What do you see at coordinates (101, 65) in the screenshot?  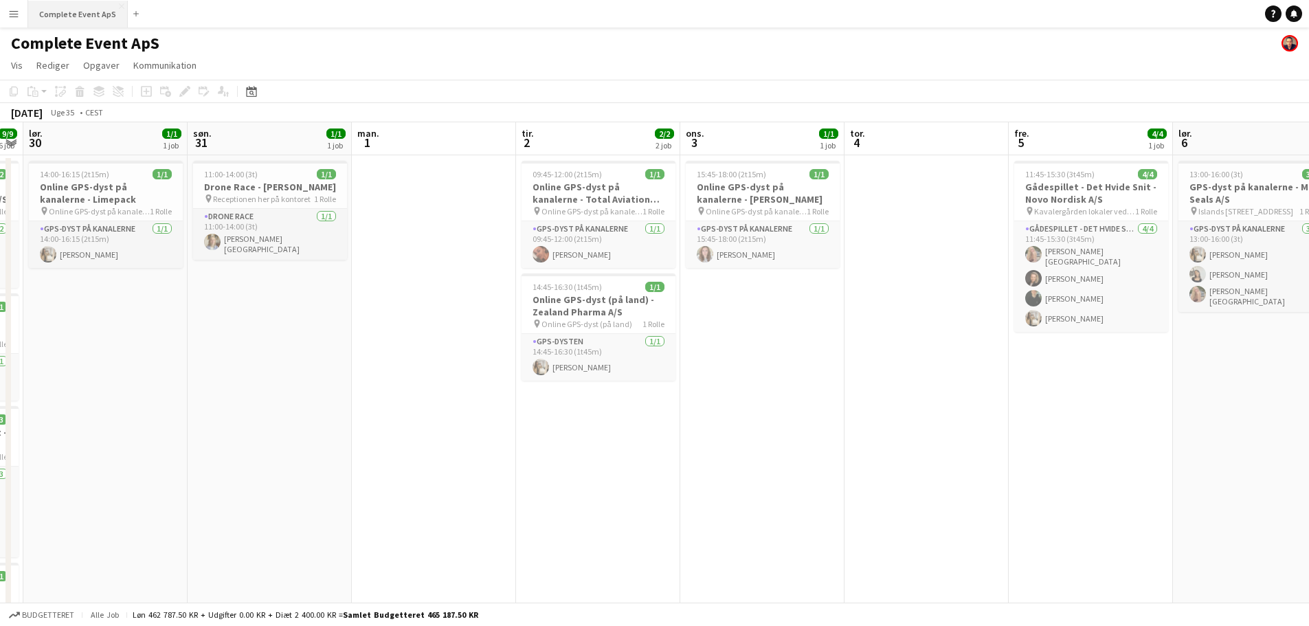 I see `a: Opgaver` at bounding box center [101, 65].